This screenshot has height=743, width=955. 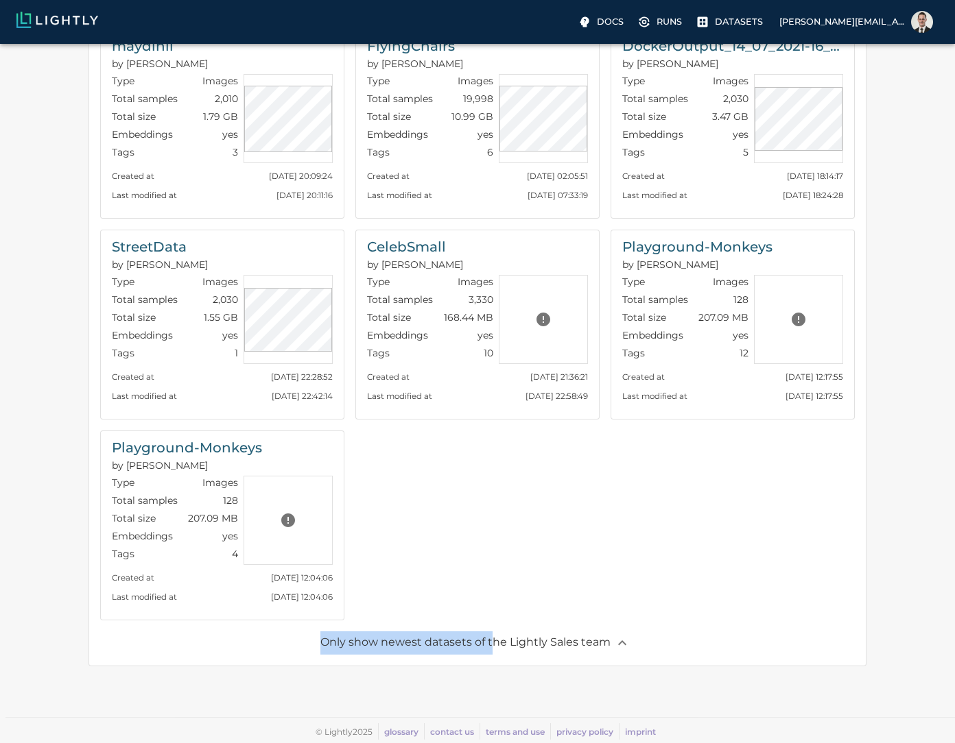 What do you see at coordinates (220, 117) in the screenshot?
I see `p: 1.79 GB` at bounding box center [220, 117].